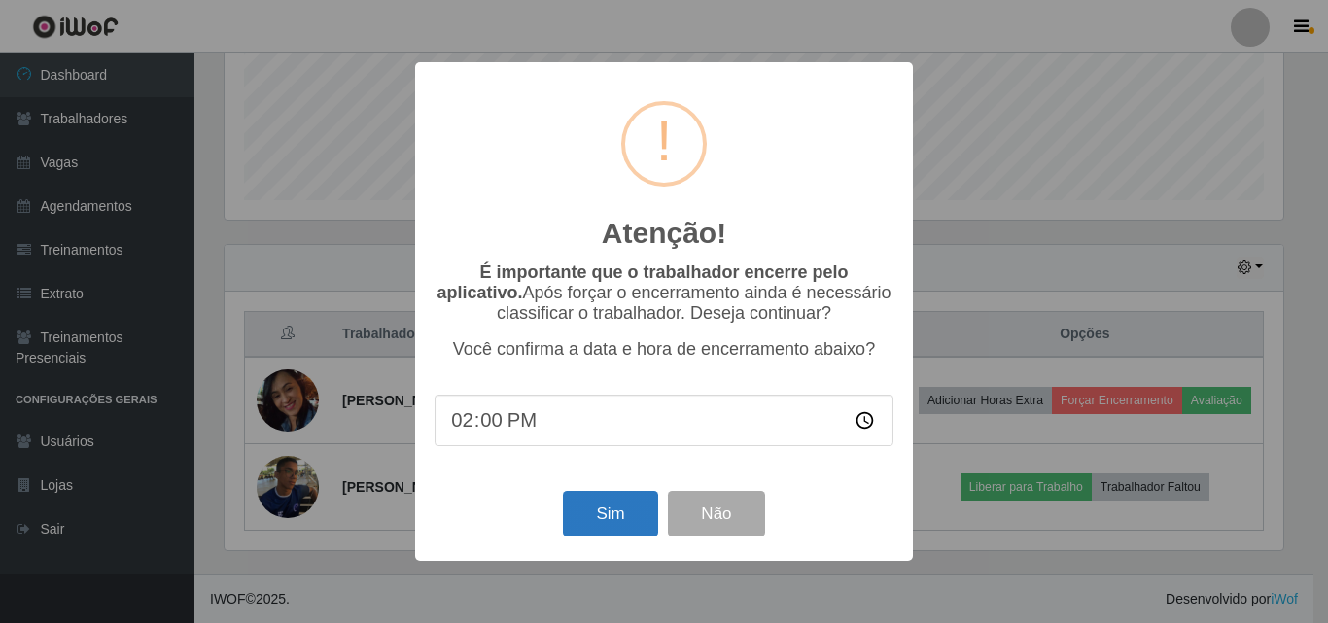  I want to click on button: Não, so click(715, 513).